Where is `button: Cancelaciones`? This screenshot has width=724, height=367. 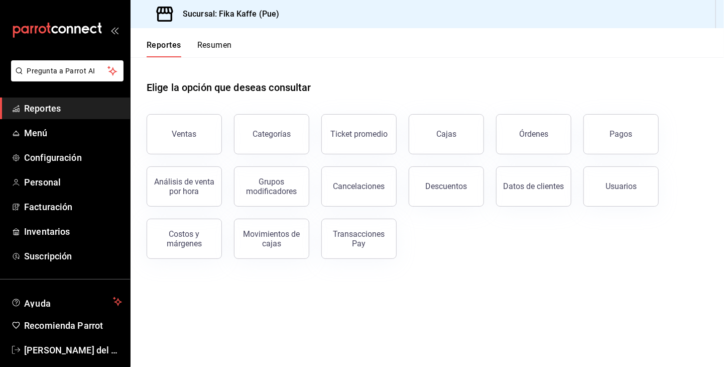 button: Cancelaciones is located at coordinates (359, 186).